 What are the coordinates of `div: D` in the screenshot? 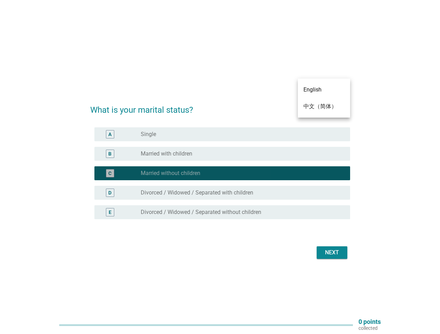 It's located at (110, 193).